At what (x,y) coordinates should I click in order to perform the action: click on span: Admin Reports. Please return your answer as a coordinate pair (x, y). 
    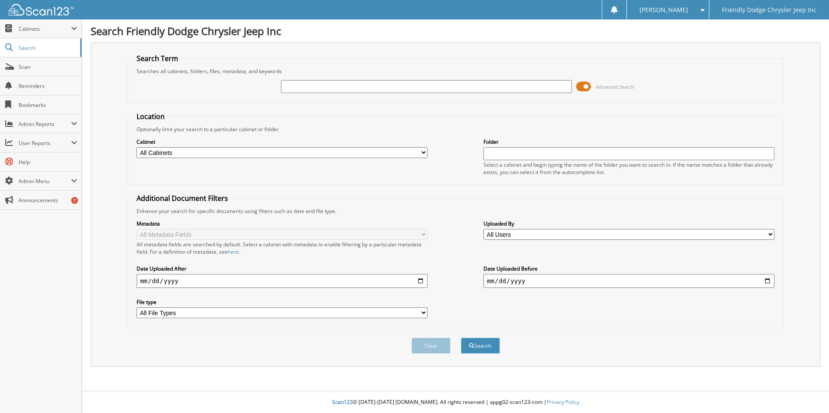
    Looking at the image, I should click on (45, 124).